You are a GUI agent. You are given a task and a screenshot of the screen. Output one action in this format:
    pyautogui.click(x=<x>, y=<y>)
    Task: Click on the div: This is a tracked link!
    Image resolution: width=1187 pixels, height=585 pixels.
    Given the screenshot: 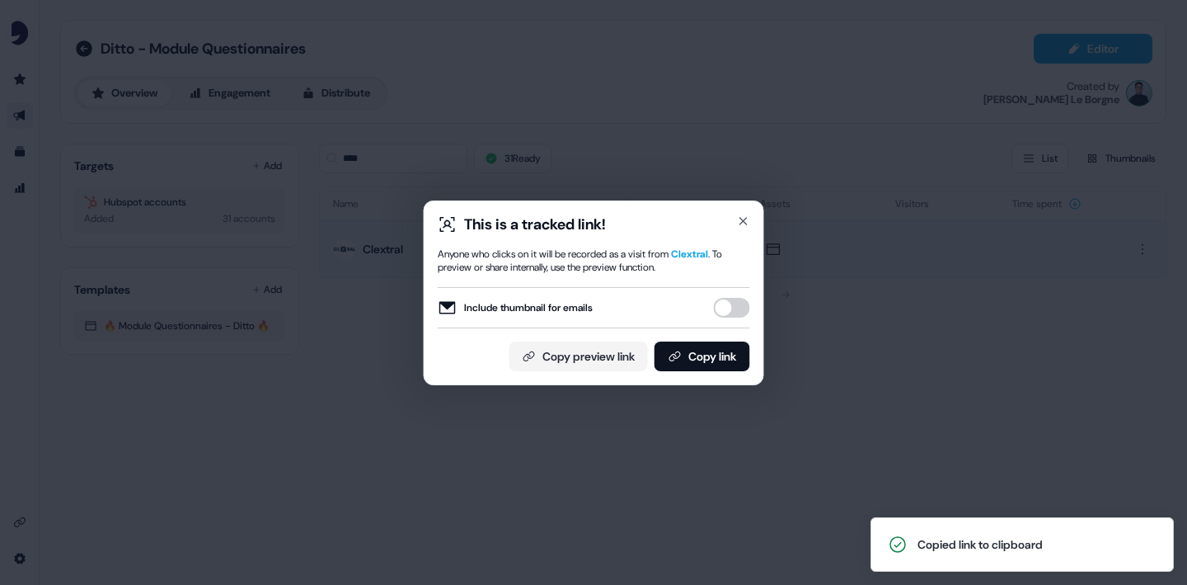 What is the action you would take?
    pyautogui.click(x=535, y=224)
    